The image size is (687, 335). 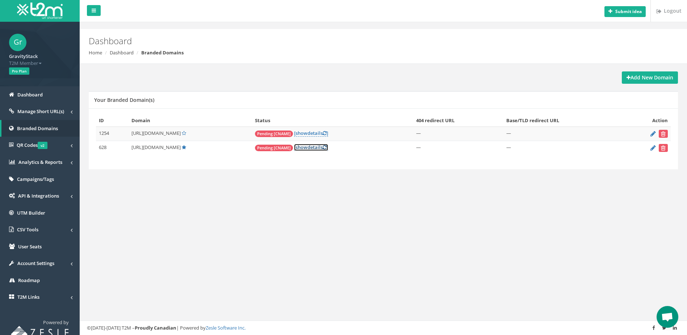 I want to click on th: Domain, so click(x=190, y=120).